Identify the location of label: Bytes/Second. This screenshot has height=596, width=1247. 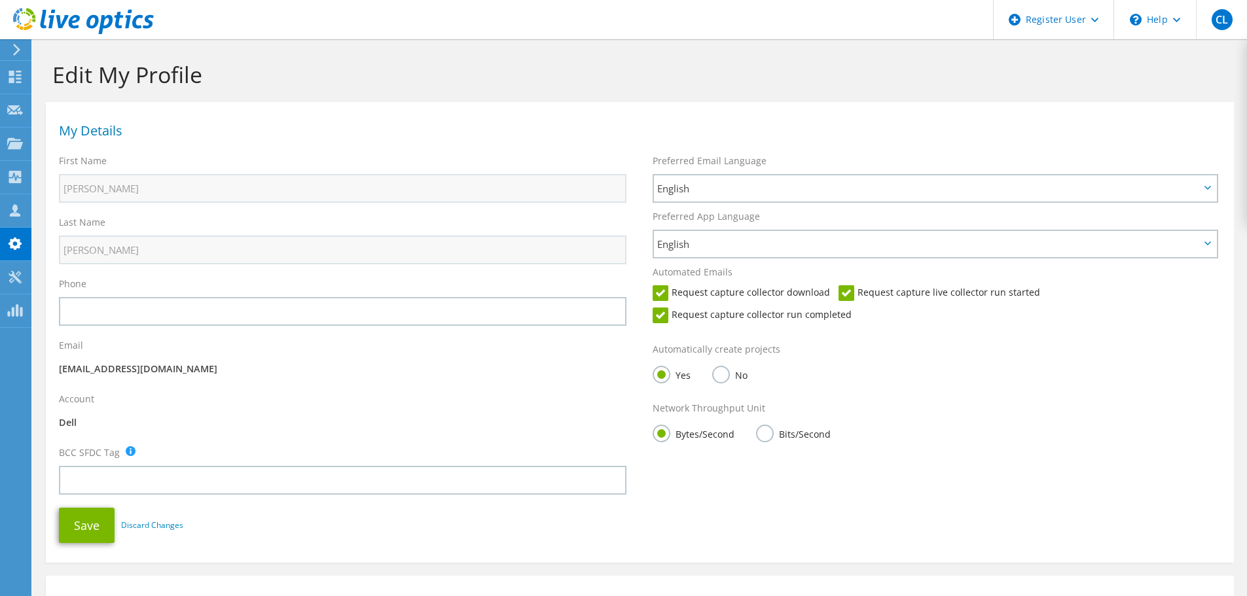
(693, 433).